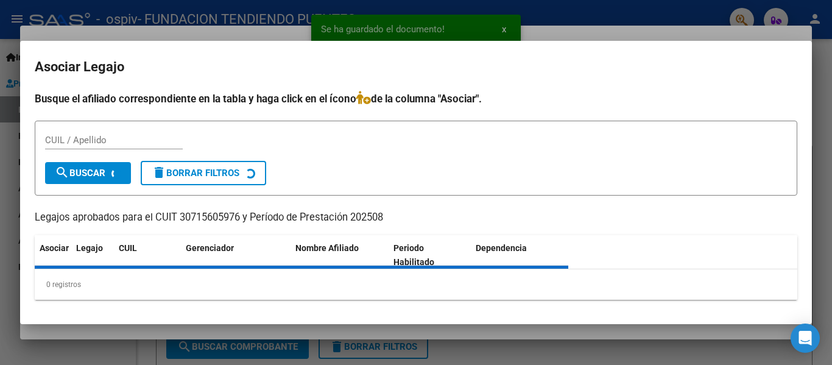  What do you see at coordinates (413, 255) in the screenshot?
I see `span: Periodo Habilitado` at bounding box center [413, 255].